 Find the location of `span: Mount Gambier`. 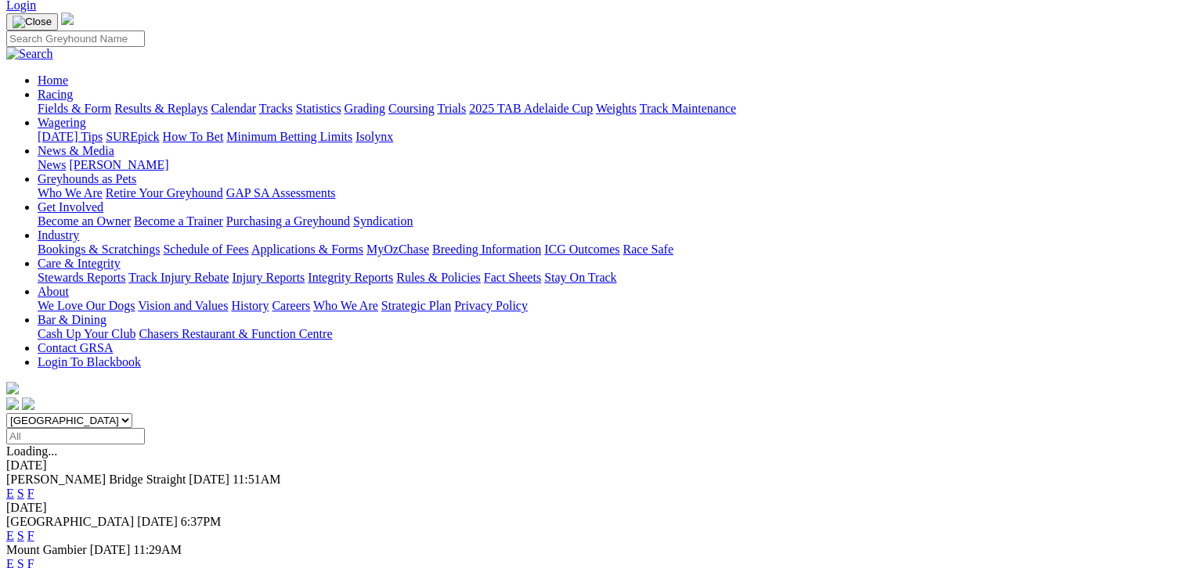

span: Mount Gambier is located at coordinates (46, 550).